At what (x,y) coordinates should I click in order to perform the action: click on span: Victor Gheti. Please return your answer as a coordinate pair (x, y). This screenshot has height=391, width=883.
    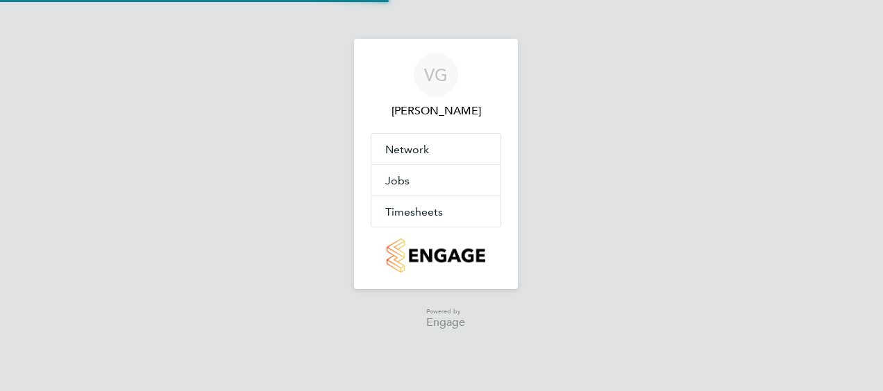
    Looking at the image, I should click on (436, 111).